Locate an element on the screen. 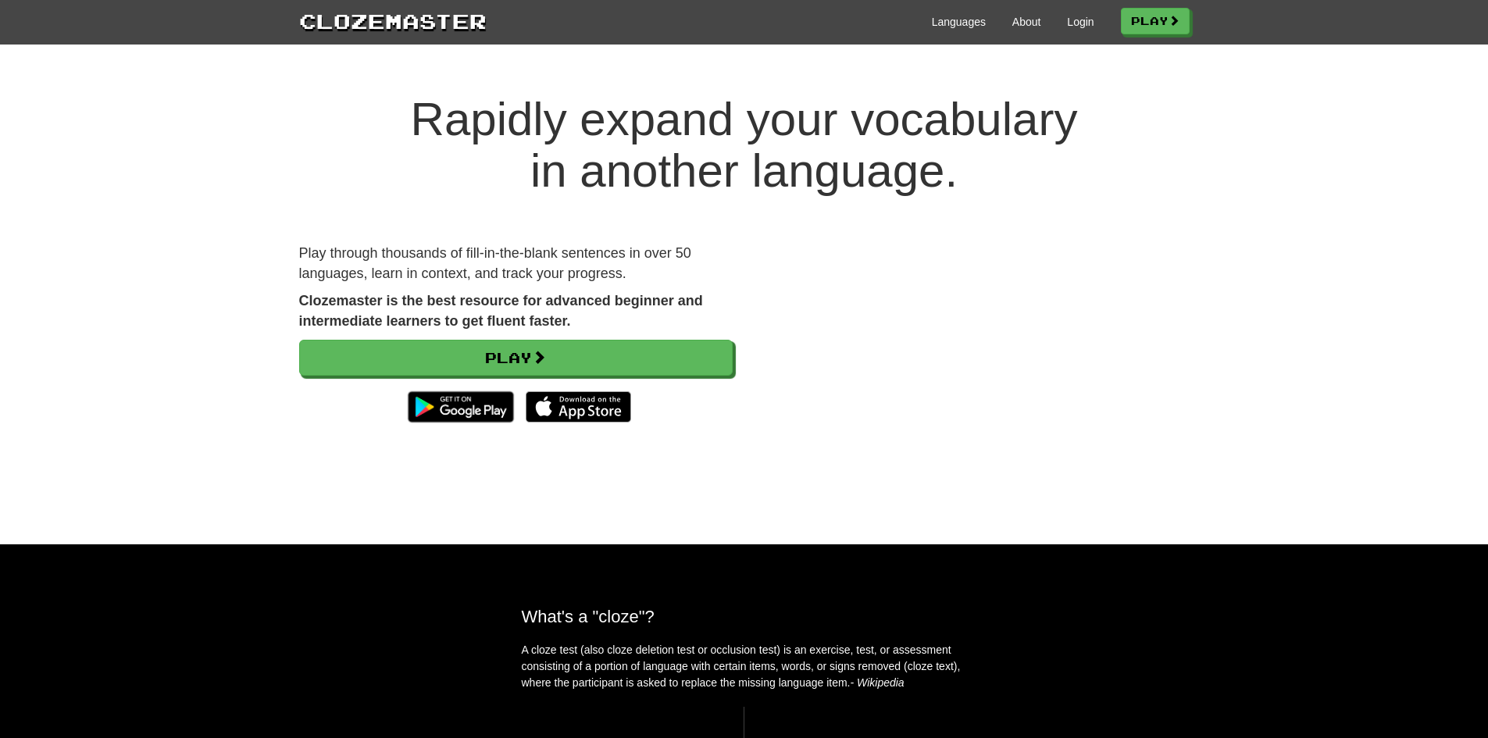 The image size is (1488, 738). a: About is located at coordinates (1027, 22).